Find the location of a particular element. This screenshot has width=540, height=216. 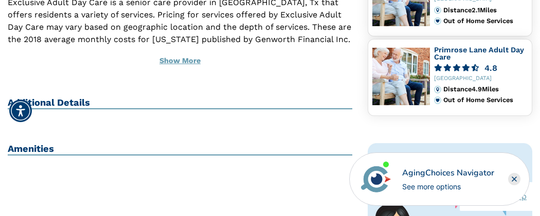

a: Primrose Lane Adult Day Care is located at coordinates (479, 53).